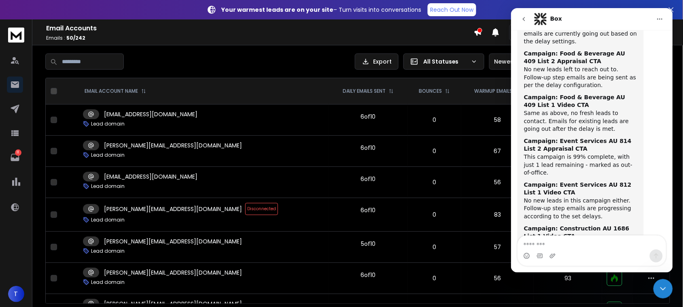 Image resolution: width=683 pixels, height=307 pixels. What do you see at coordinates (67, 181) in the screenshot?
I see `b: Campaign: Event Services AU 812 List 1 Video CTA` at bounding box center [67, 181].